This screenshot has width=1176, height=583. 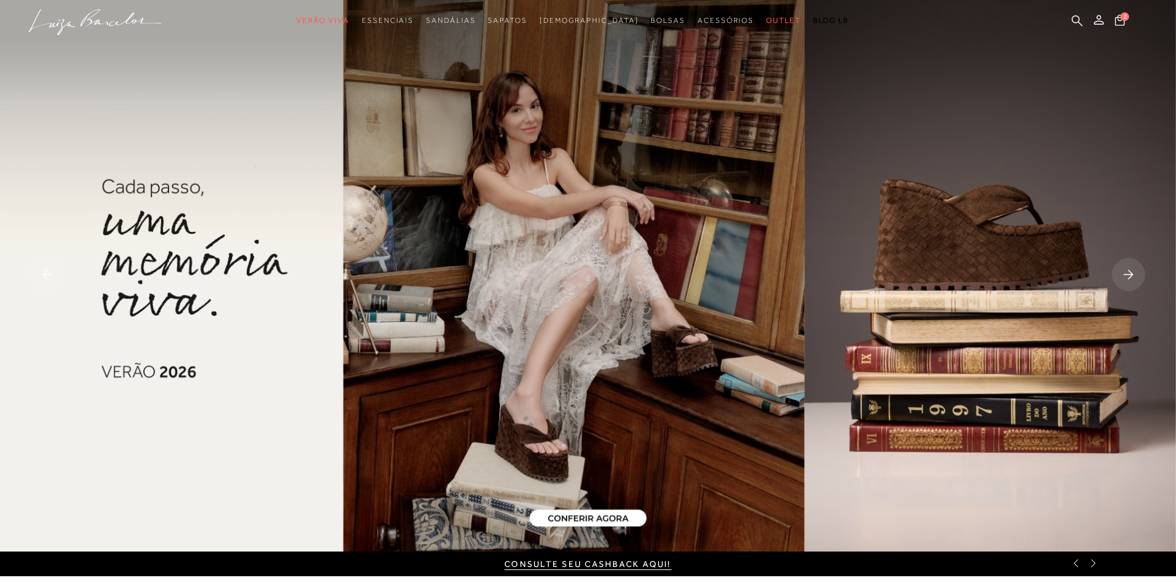 I want to click on span: Bolsas, so click(x=668, y=20).